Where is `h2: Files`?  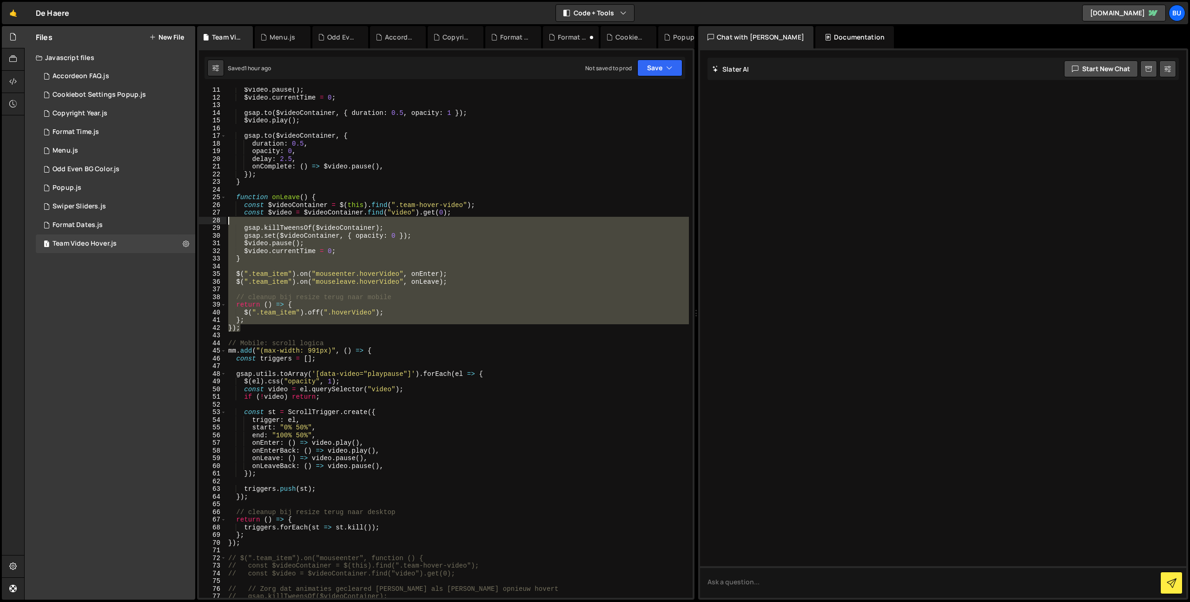
h2: Files is located at coordinates (44, 37).